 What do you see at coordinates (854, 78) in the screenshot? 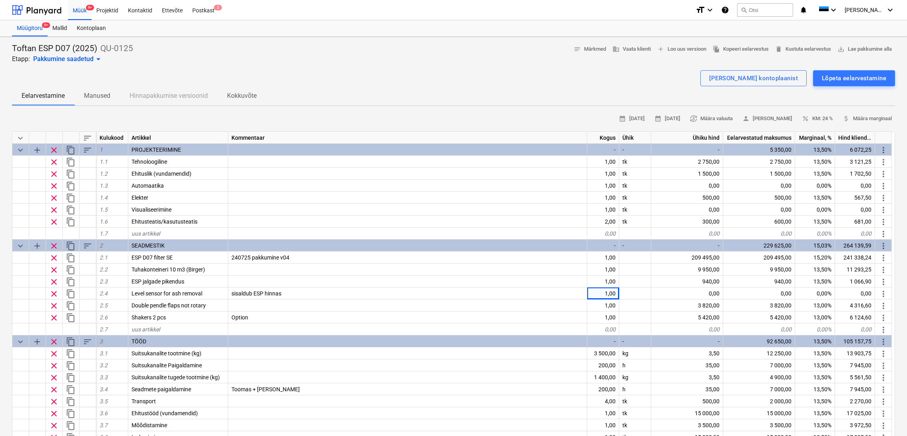
I see `button: Lõpeta eelarvestamine` at bounding box center [854, 78].